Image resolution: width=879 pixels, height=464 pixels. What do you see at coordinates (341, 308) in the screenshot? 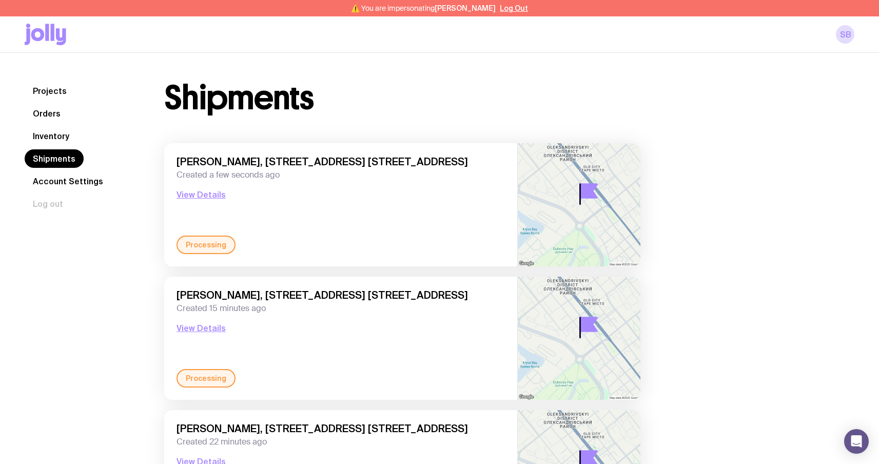
I see `span: Created 15 minutes ago` at bounding box center [341, 308].